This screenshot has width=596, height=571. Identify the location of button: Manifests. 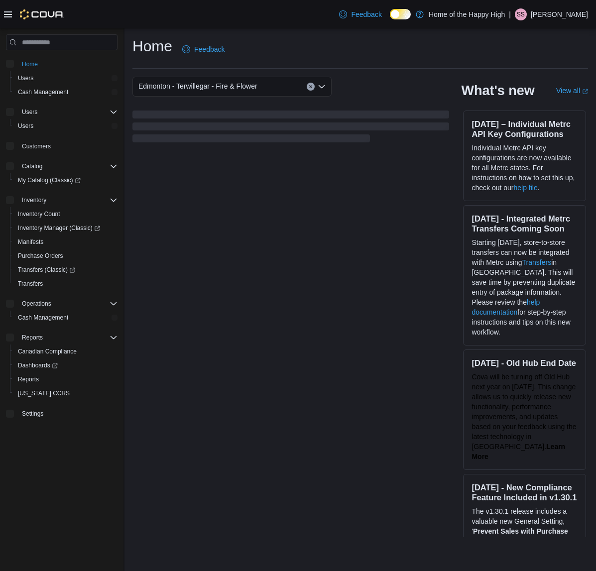
(66, 242).